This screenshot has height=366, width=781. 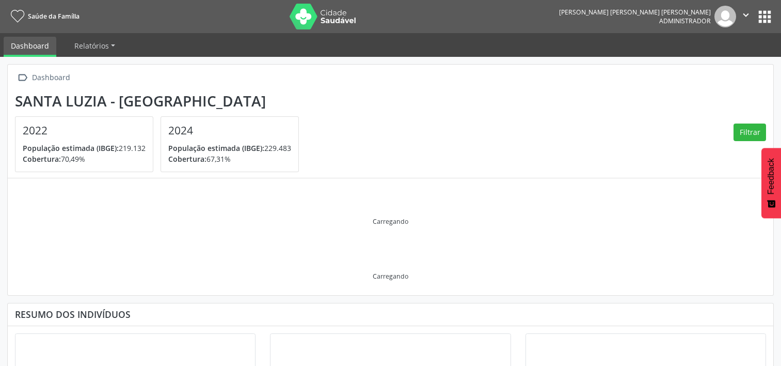 What do you see at coordinates (390, 314) in the screenshot?
I see `div: Resumo dos indivíduos` at bounding box center [390, 314].